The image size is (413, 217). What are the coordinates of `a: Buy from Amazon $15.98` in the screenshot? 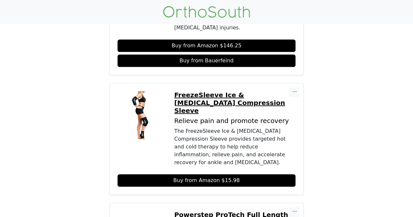 It's located at (207, 181).